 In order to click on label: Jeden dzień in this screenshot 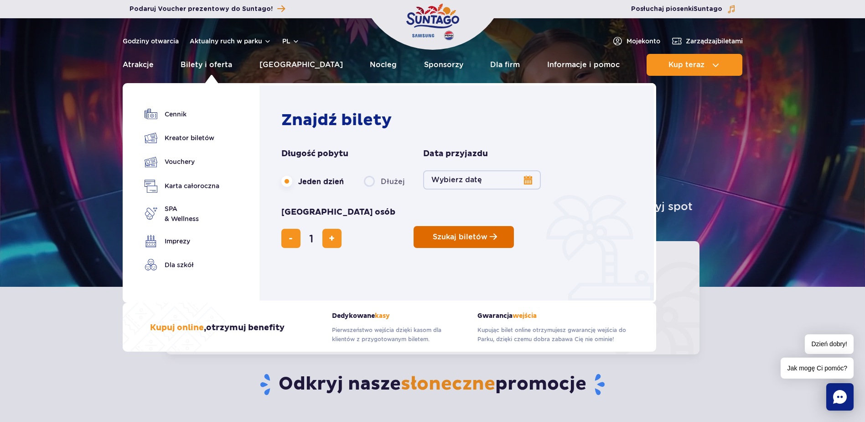, I will do `click(313, 181)`.